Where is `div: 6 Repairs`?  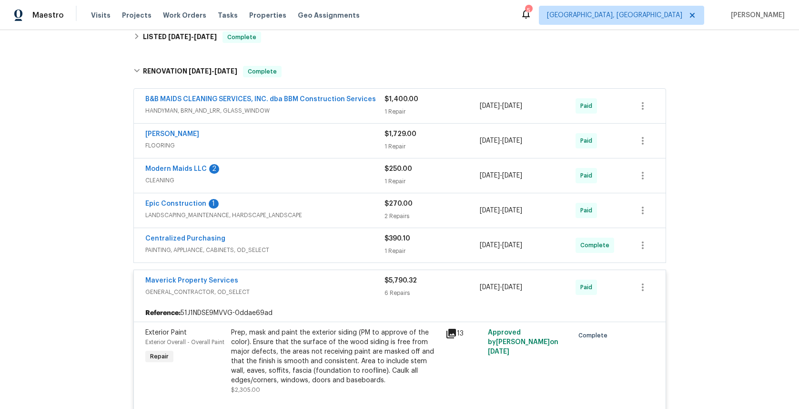 div: 6 Repairs is located at coordinates (432, 293).